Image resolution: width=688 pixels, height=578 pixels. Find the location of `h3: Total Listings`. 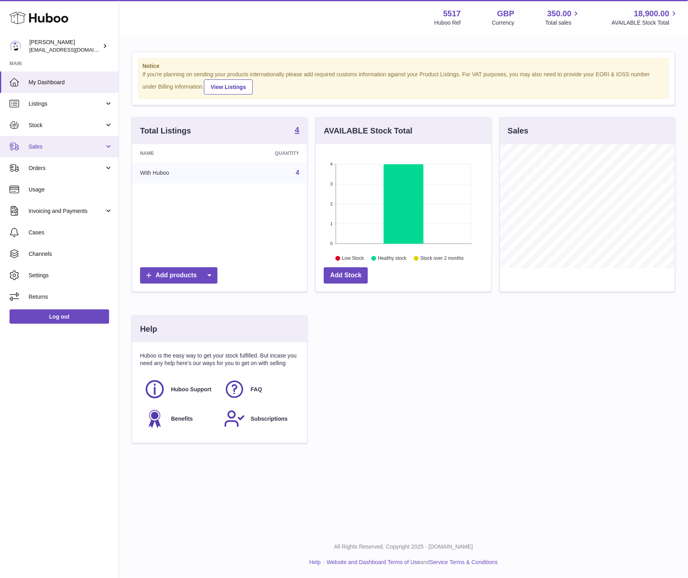

h3: Total Listings is located at coordinates (166, 131).